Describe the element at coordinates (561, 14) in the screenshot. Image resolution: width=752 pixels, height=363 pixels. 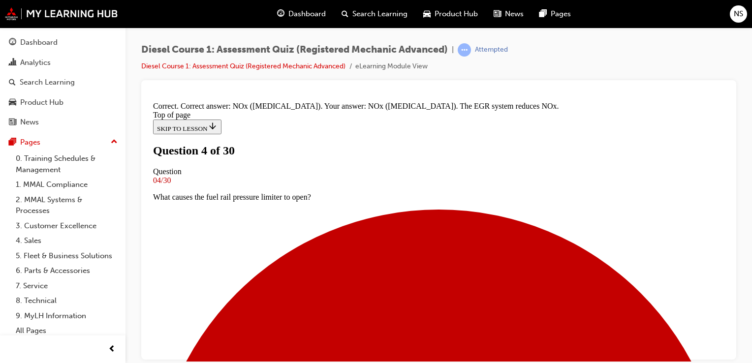
I see `span: Pages` at that location.